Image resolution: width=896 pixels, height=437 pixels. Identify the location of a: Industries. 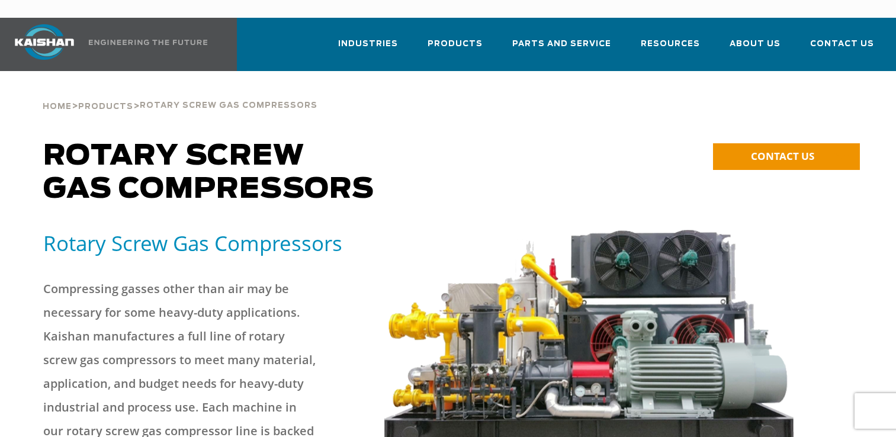
(368, 49).